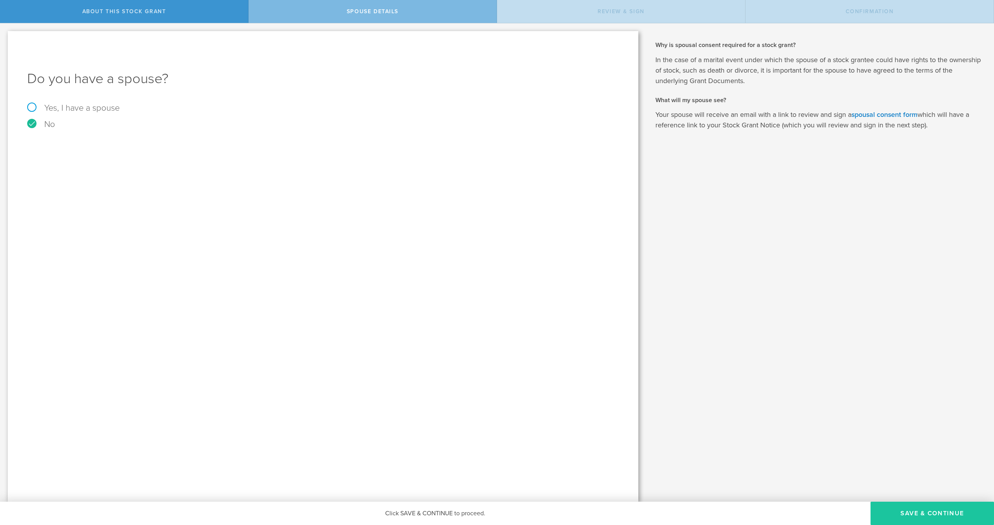 This screenshot has height=525, width=994. What do you see at coordinates (819, 120) in the screenshot?
I see `p: Your spouse will receive an email with a link to review and sign a which will have a reference li...` at bounding box center [819, 120].